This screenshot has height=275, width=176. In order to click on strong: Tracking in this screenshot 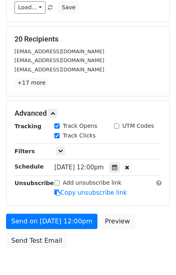, I will do `click(28, 126)`.